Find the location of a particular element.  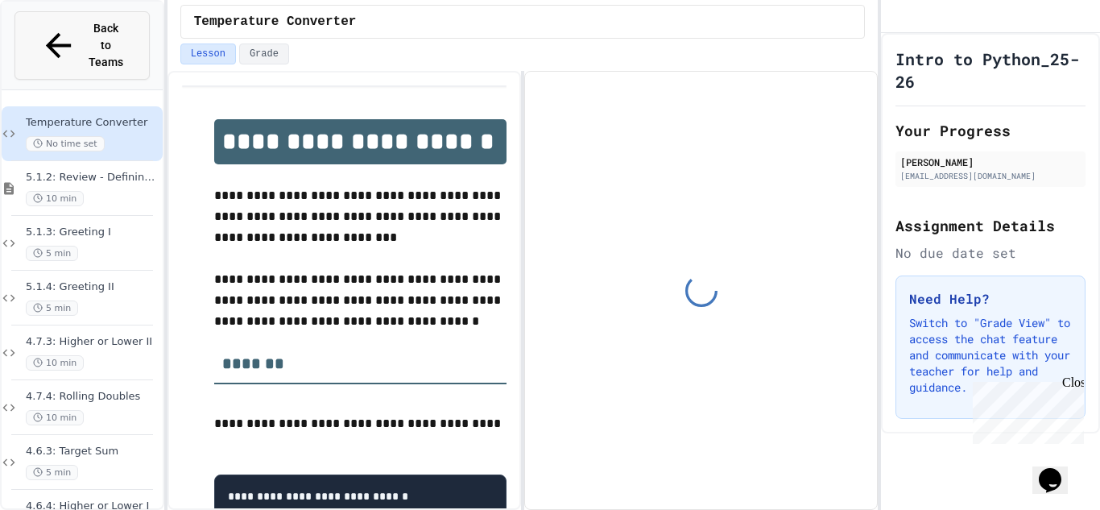

h1: Intro to Python_25-26 is located at coordinates (991, 70).